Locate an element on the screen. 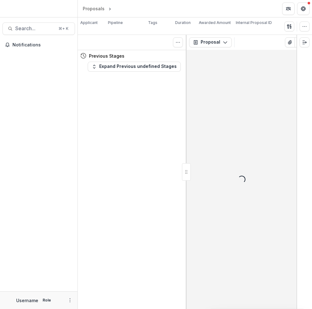 Image resolution: width=312 pixels, height=309 pixels. button: Expand right is located at coordinates (305, 42).